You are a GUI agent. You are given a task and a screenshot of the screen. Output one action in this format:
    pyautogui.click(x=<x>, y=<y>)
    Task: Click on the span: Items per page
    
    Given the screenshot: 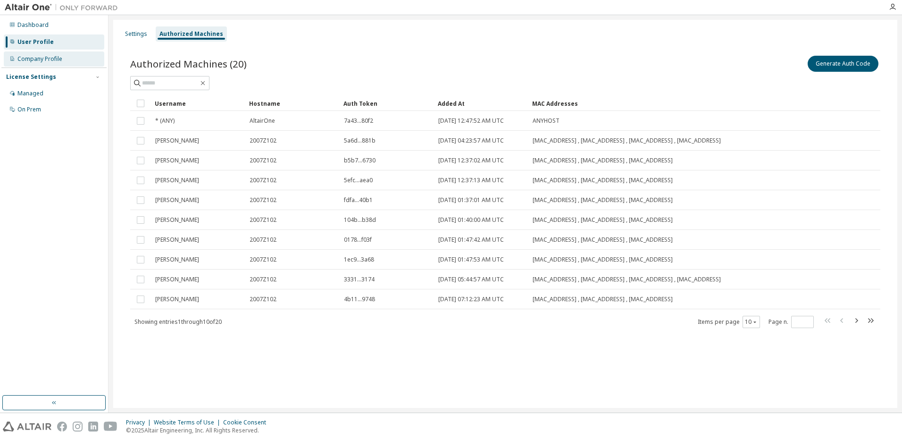 What is the action you would take?
    pyautogui.click(x=729, y=322)
    